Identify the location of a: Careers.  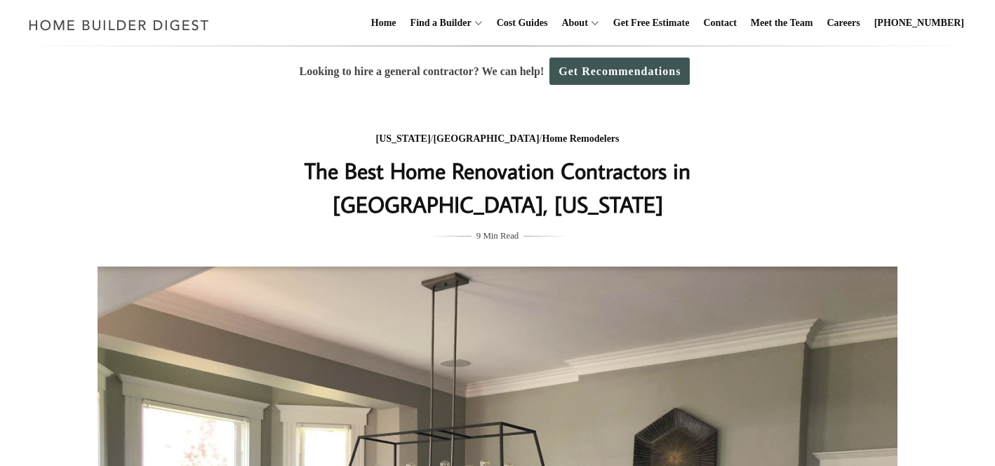
(843, 23).